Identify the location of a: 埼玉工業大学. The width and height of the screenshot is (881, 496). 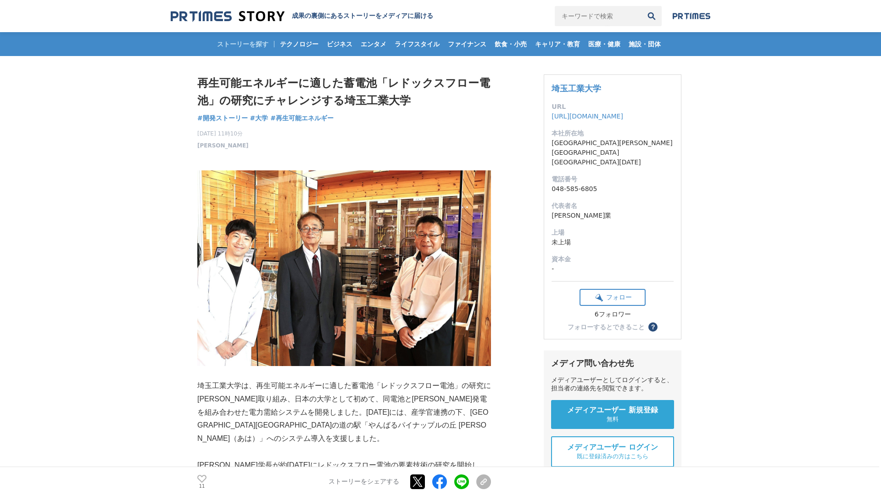
(576, 88).